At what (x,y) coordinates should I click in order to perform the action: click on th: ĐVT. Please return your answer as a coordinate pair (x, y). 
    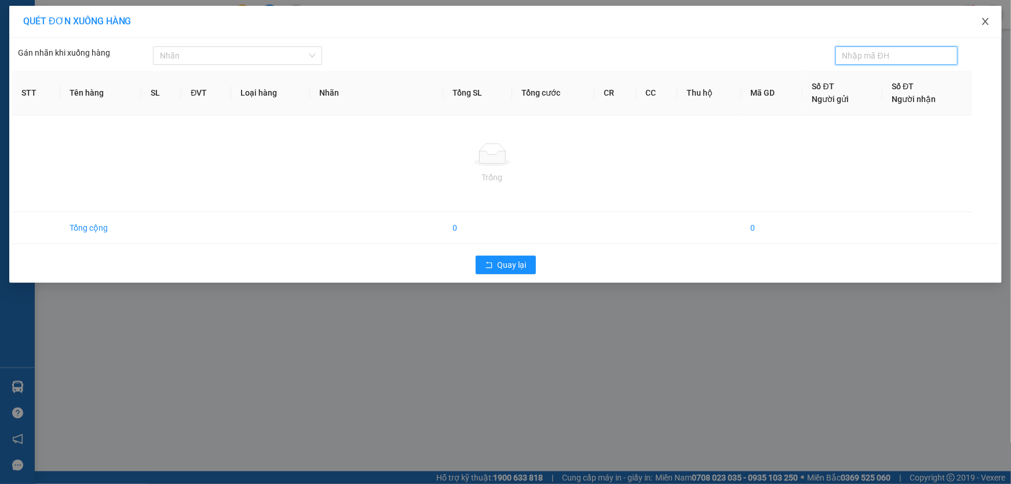
    Looking at the image, I should click on (206, 93).